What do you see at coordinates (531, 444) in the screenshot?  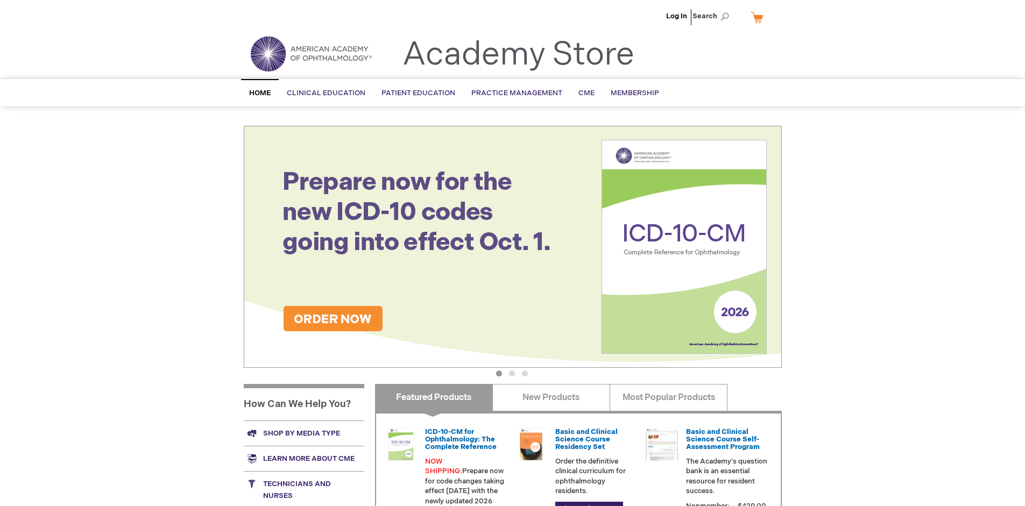 I see `img: 02850963u_47.png` at bounding box center [531, 444].